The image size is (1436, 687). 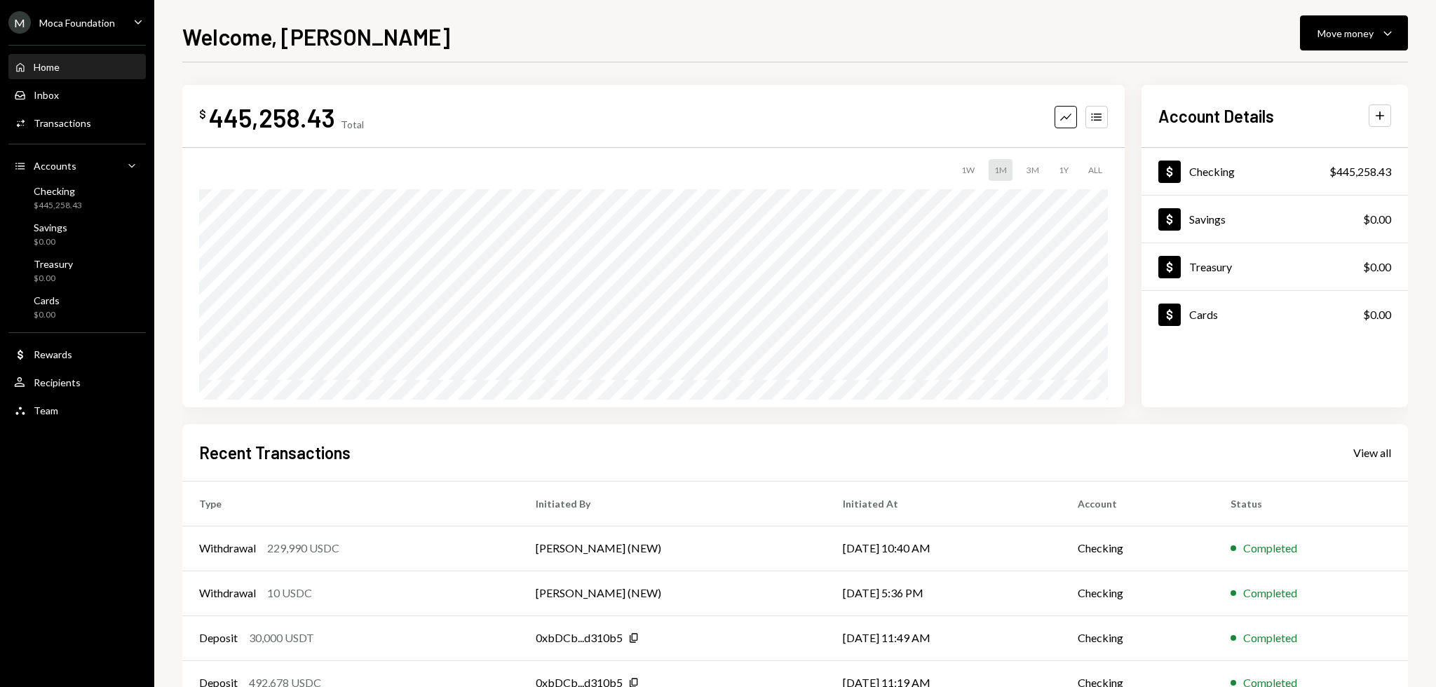 What do you see at coordinates (62, 123) in the screenshot?
I see `div: Transactions` at bounding box center [62, 123].